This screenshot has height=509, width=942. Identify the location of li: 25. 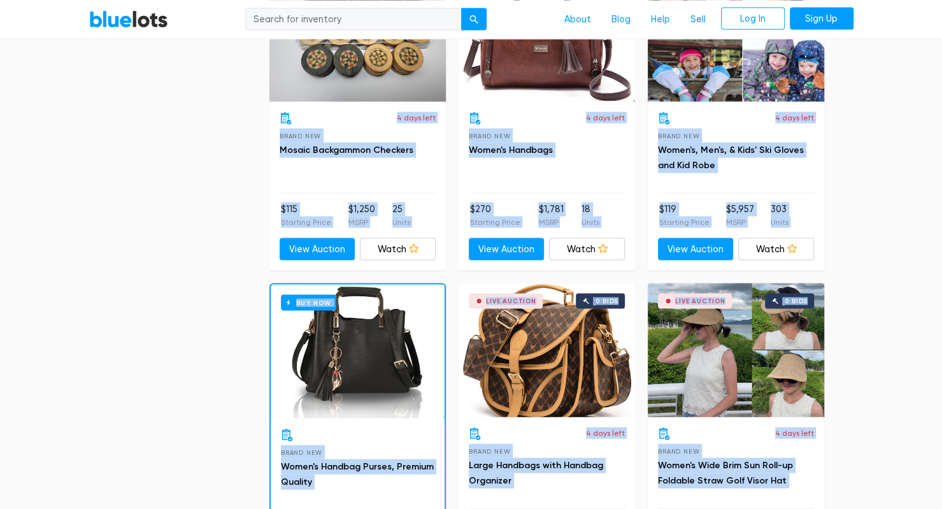
(401, 215).